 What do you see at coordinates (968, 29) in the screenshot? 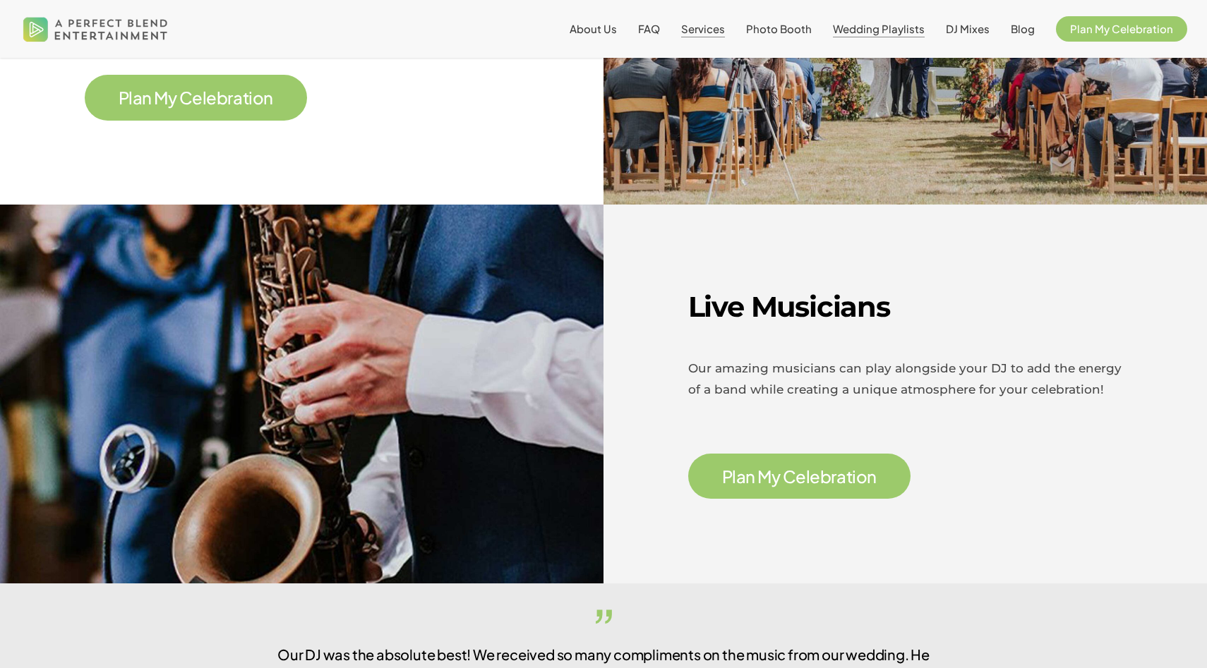
I see `a: DJ Mixes` at bounding box center [968, 29].